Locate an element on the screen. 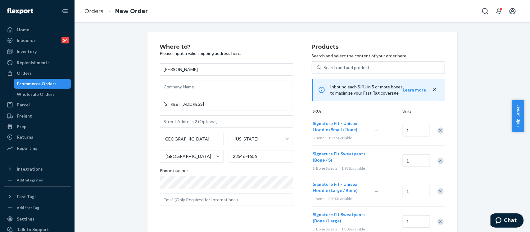  span: 1,306 available is located at coordinates (353, 229).